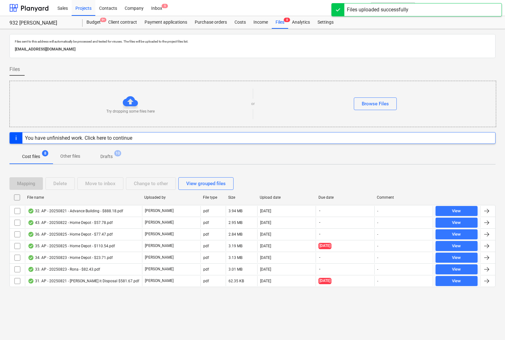 The height and width of the screenshot is (340, 505). Describe the element at coordinates (213, 198) in the screenshot. I see `div: File type` at that location.